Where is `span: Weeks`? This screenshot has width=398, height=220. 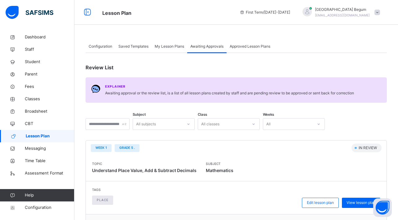 span: Weeks is located at coordinates (268, 115).